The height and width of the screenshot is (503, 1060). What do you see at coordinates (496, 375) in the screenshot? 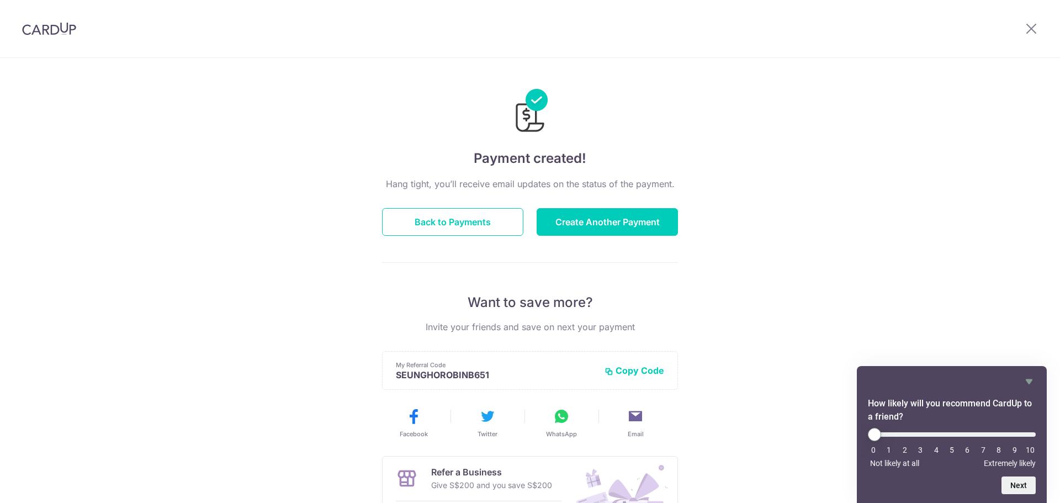
I see `p: SEUNGHOROBINB651` at bounding box center [496, 375].